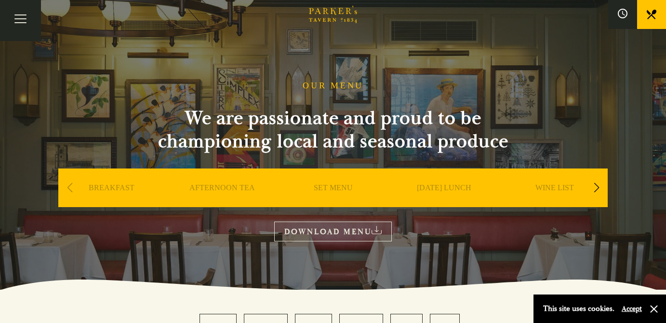 The width and height of the screenshot is (666, 323). What do you see at coordinates (222, 202) in the screenshot?
I see `div: 2 / 9` at bounding box center [222, 202].